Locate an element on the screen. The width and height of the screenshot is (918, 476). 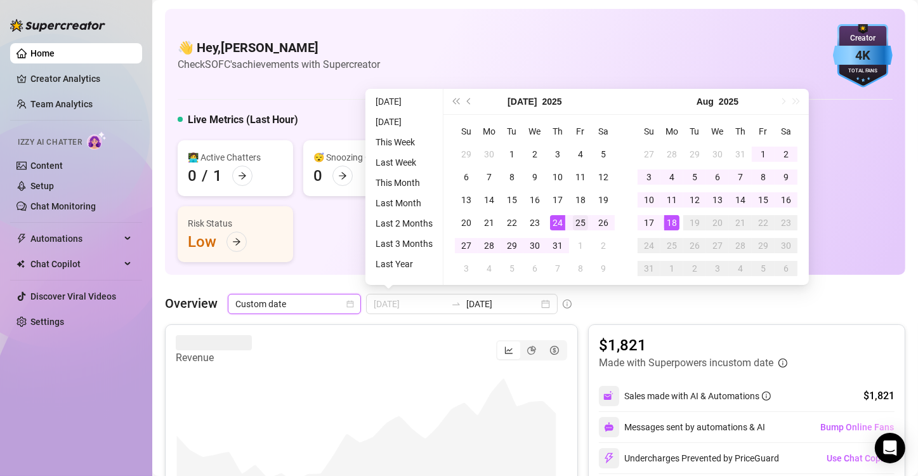
td: 2025-07-11 is located at coordinates (580, 177).